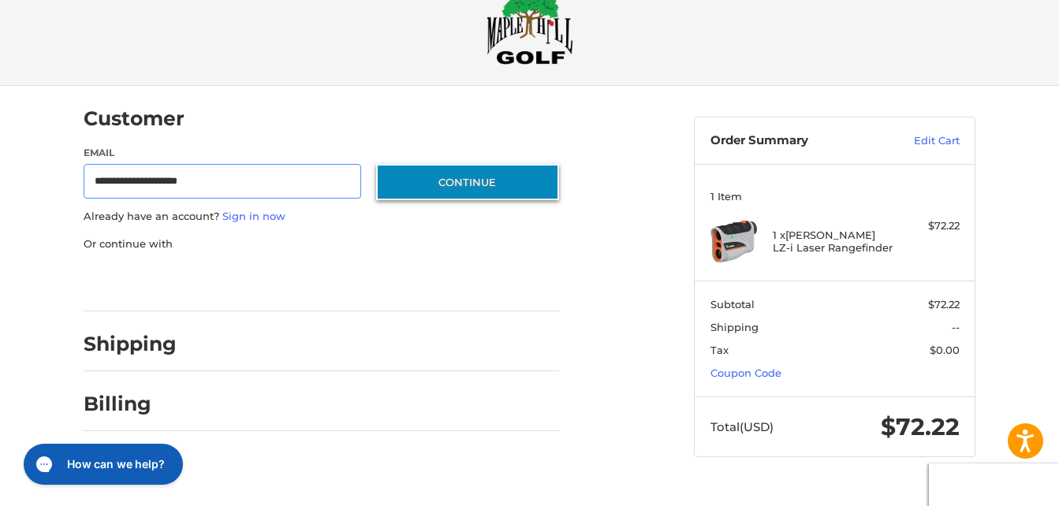 Image resolution: width=1059 pixels, height=506 pixels. What do you see at coordinates (945, 350) in the screenshot?
I see `span: $0.00` at bounding box center [945, 350].